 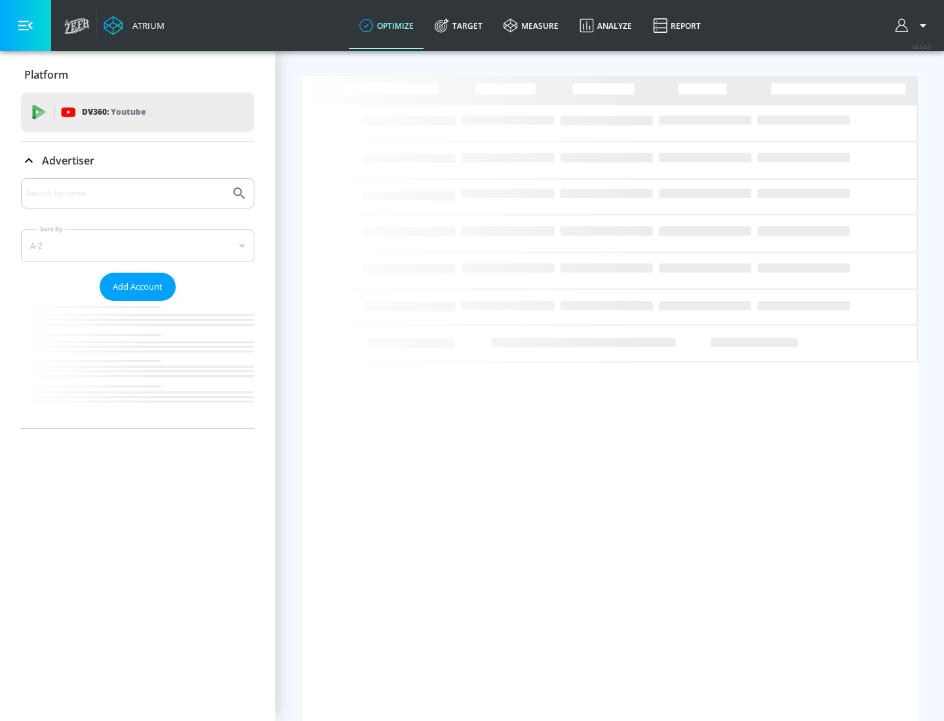 I want to click on a: Analyze, so click(x=606, y=26).